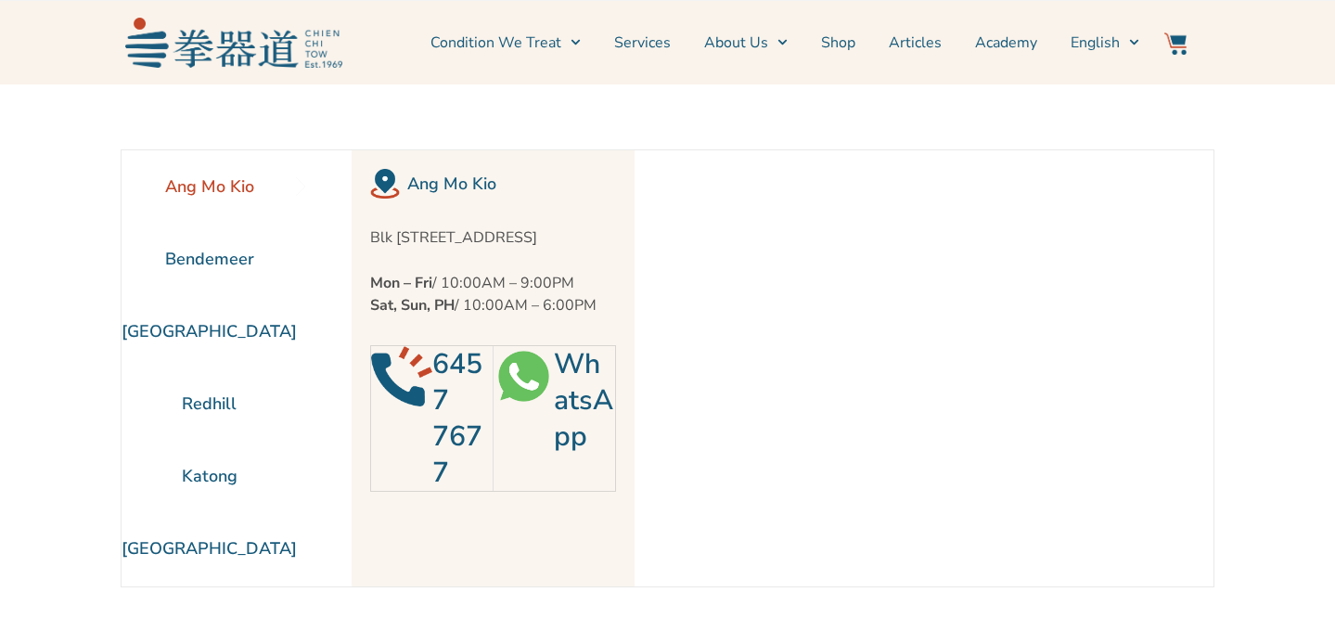  I want to click on a: Articles, so click(915, 43).